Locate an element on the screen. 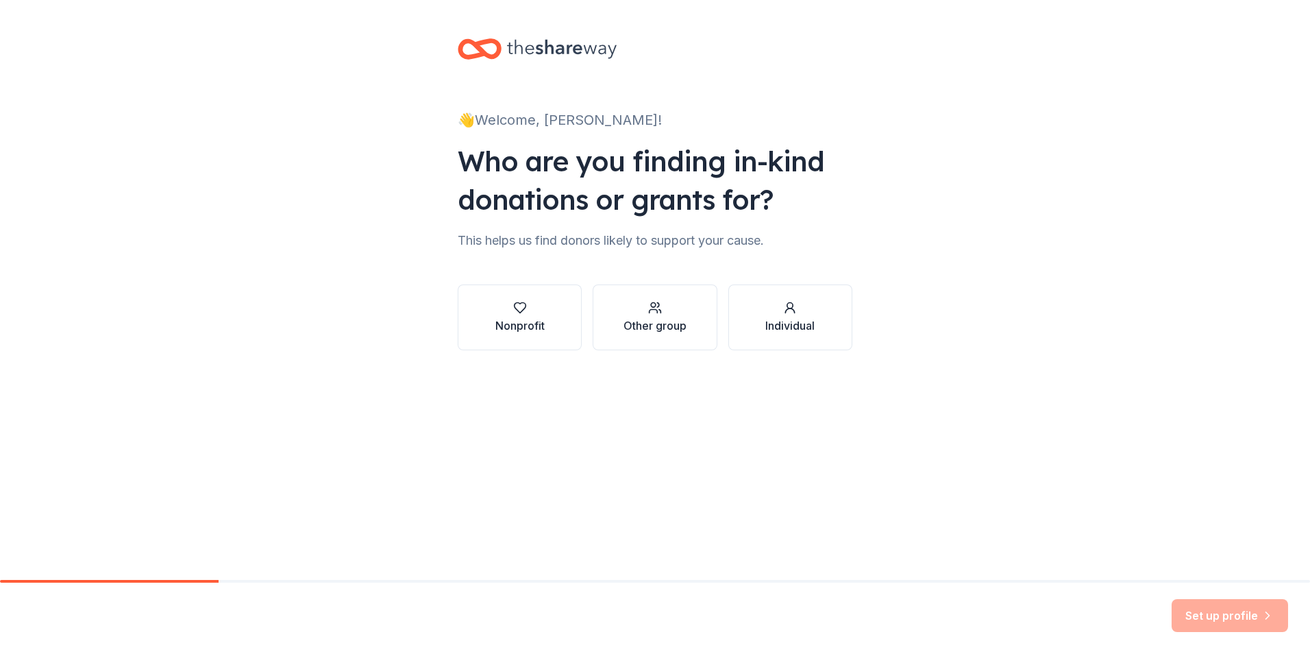  button: Individual is located at coordinates (790, 317).